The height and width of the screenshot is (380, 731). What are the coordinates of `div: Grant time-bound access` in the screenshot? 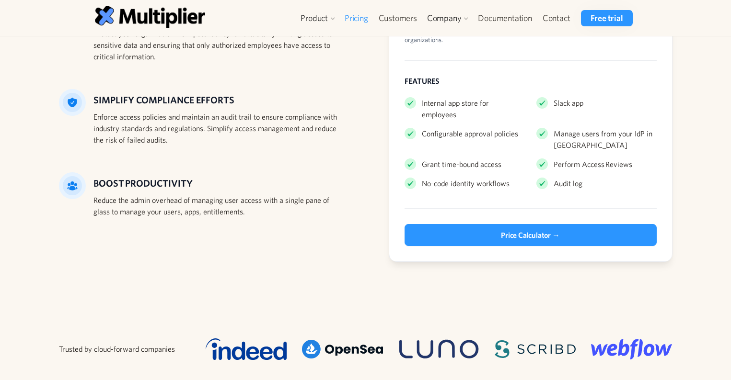 It's located at (461, 164).